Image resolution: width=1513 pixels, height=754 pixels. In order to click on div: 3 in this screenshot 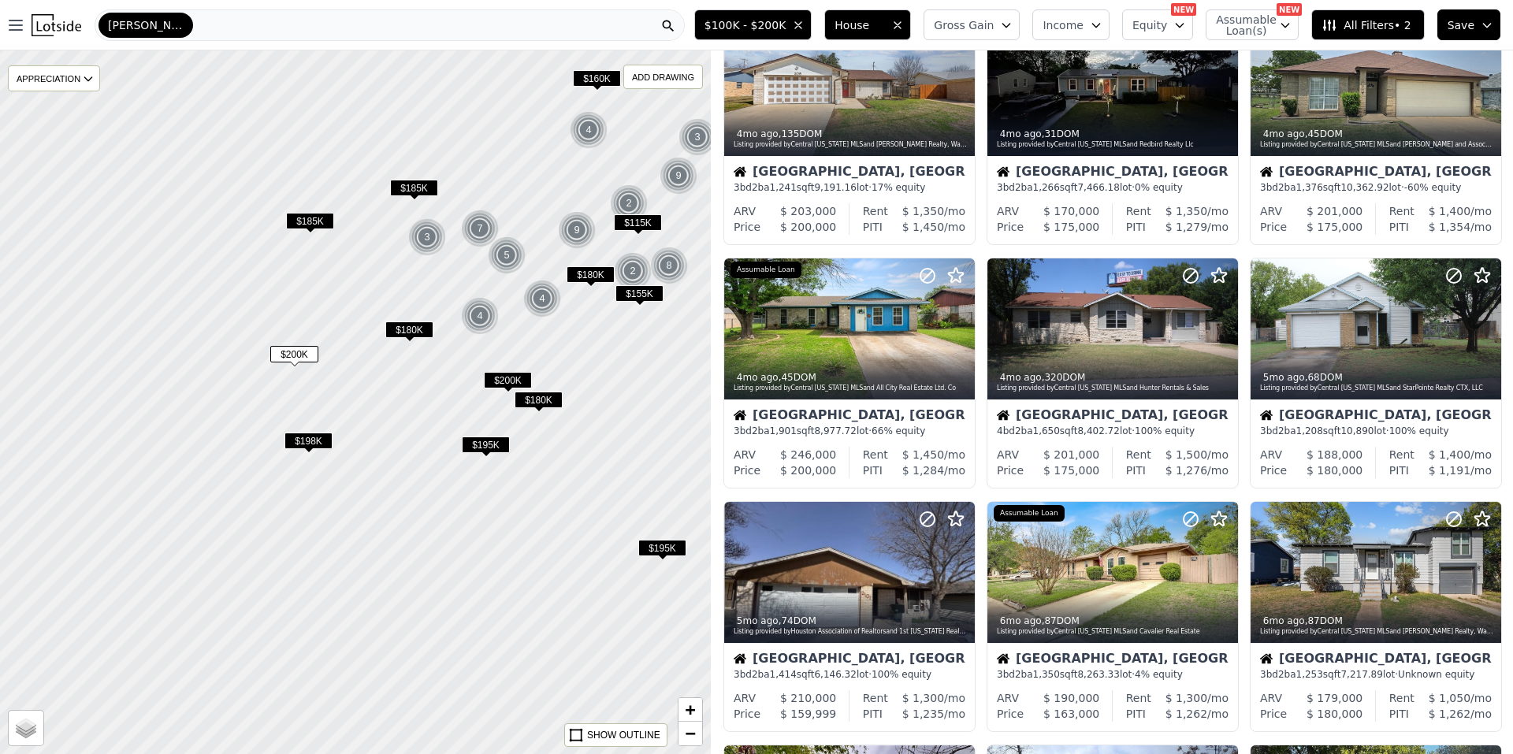, I will do `click(427, 237)`.